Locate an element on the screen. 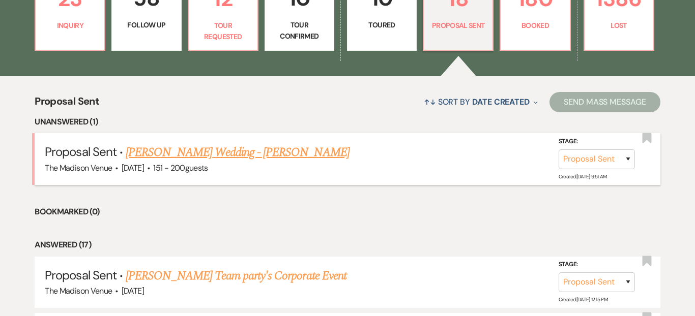 The image size is (695, 316). li: Bookmarked (0) is located at coordinates (347, 212).